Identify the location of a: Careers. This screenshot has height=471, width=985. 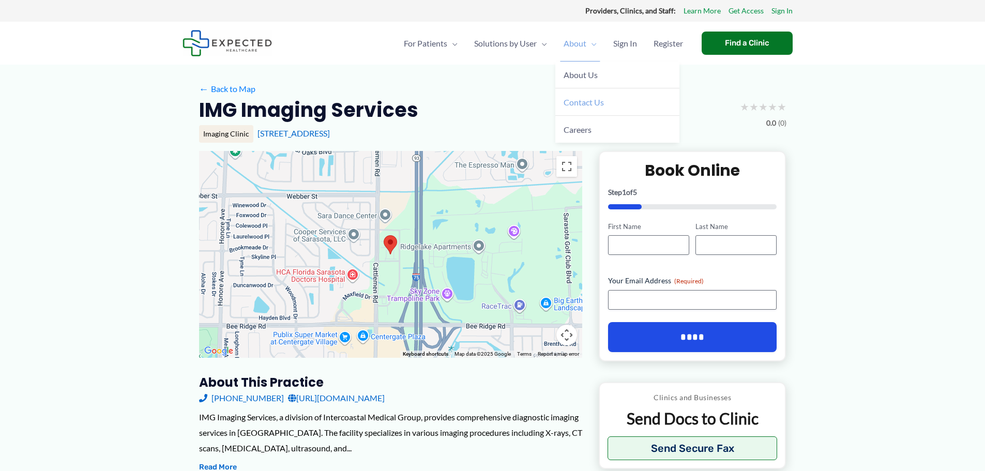
(617, 129).